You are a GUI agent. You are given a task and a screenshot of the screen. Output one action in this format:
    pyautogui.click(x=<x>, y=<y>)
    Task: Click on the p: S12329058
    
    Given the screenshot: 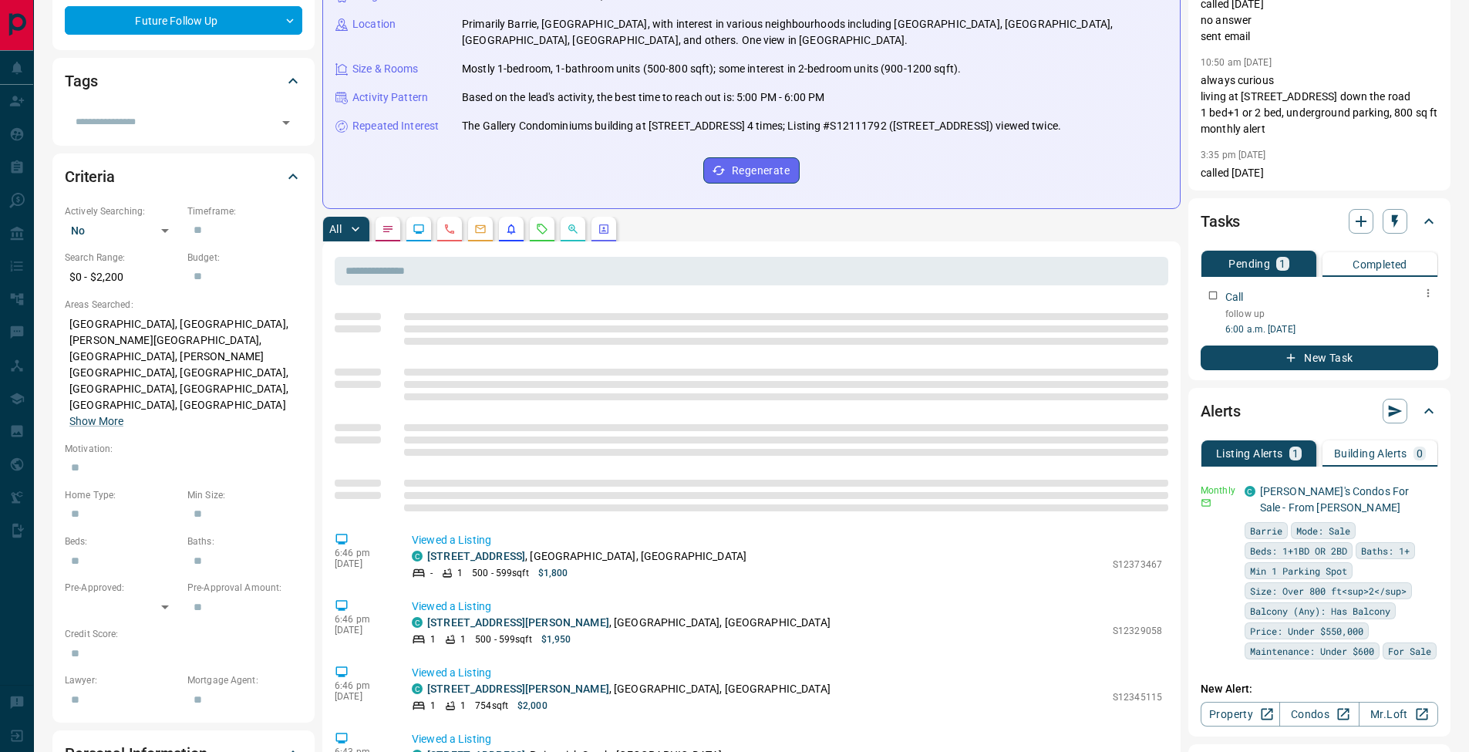 What is the action you would take?
    pyautogui.click(x=1137, y=631)
    